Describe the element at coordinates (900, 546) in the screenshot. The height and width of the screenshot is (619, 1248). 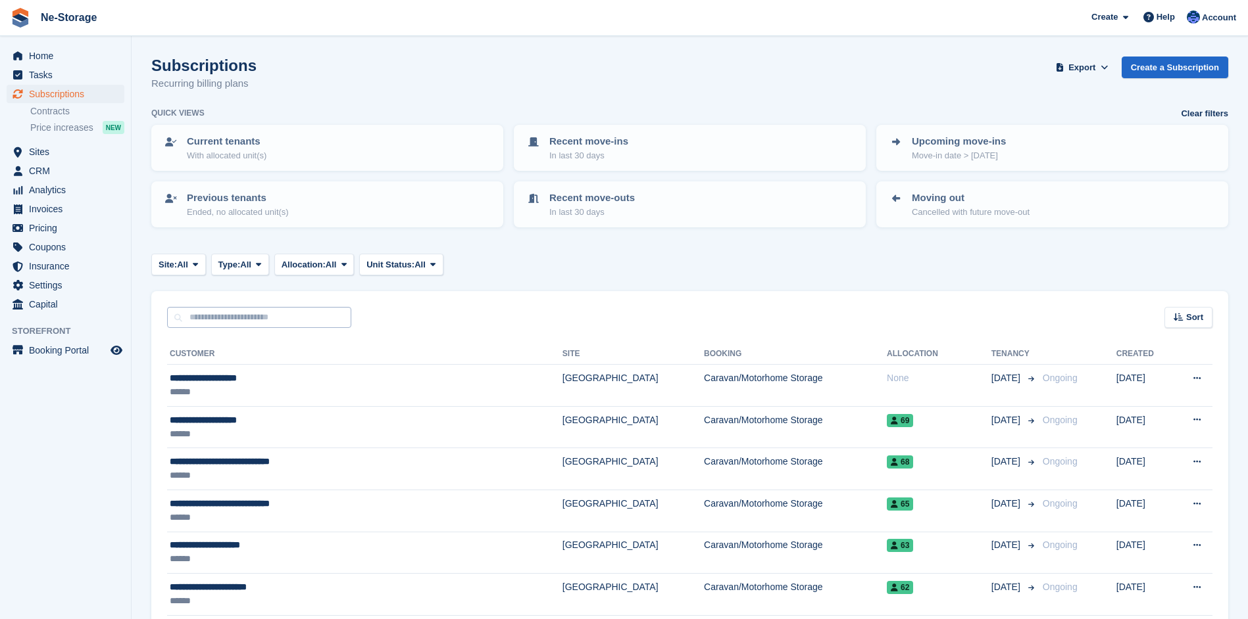
I see `span: 63` at that location.